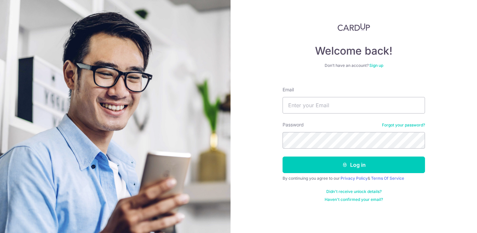 This screenshot has height=233, width=477. I want to click on label: Password, so click(293, 125).